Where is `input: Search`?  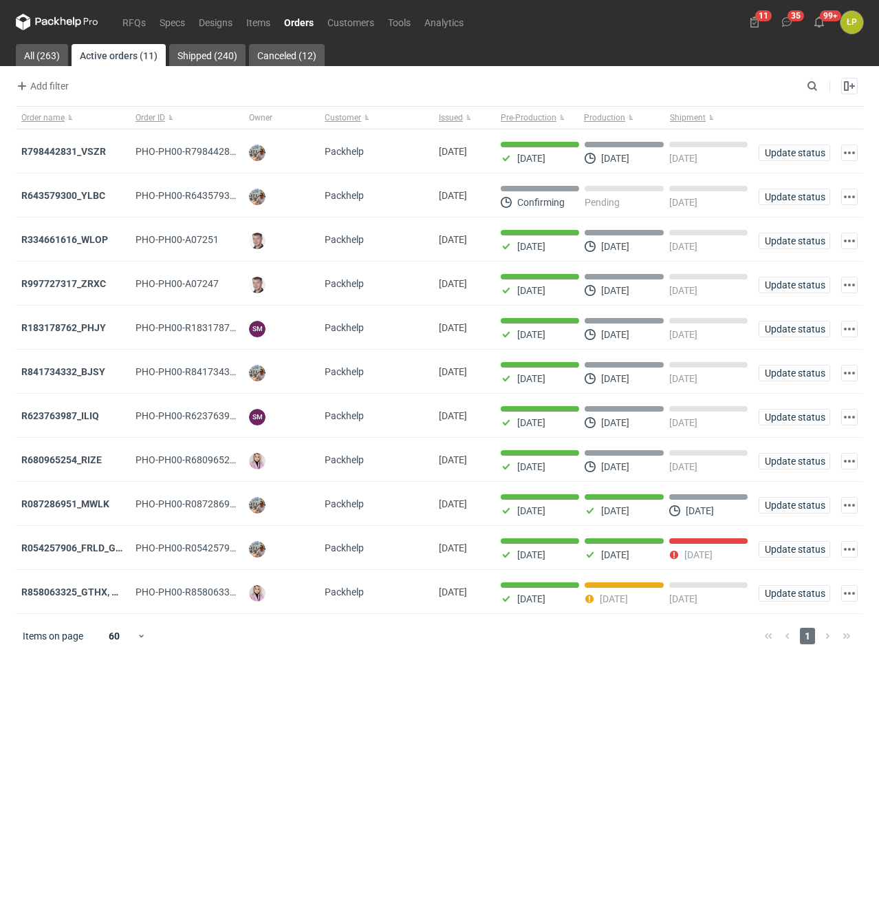
input: Search is located at coordinates (827, 86).